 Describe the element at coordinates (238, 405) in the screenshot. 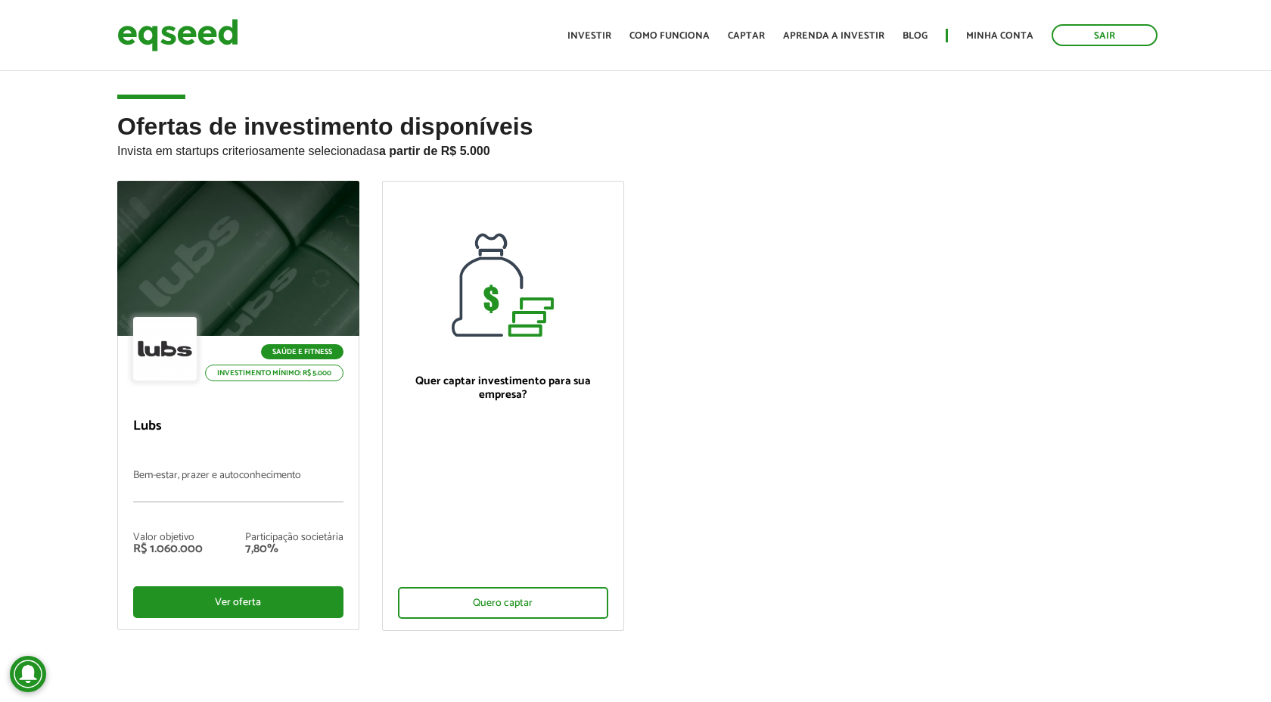

I see `a: Saúde e Fitness Investimento mínimo: R$ 5.000 Lubs Bem-estar, prazer e autoconhecimento Valor obj...` at that location.